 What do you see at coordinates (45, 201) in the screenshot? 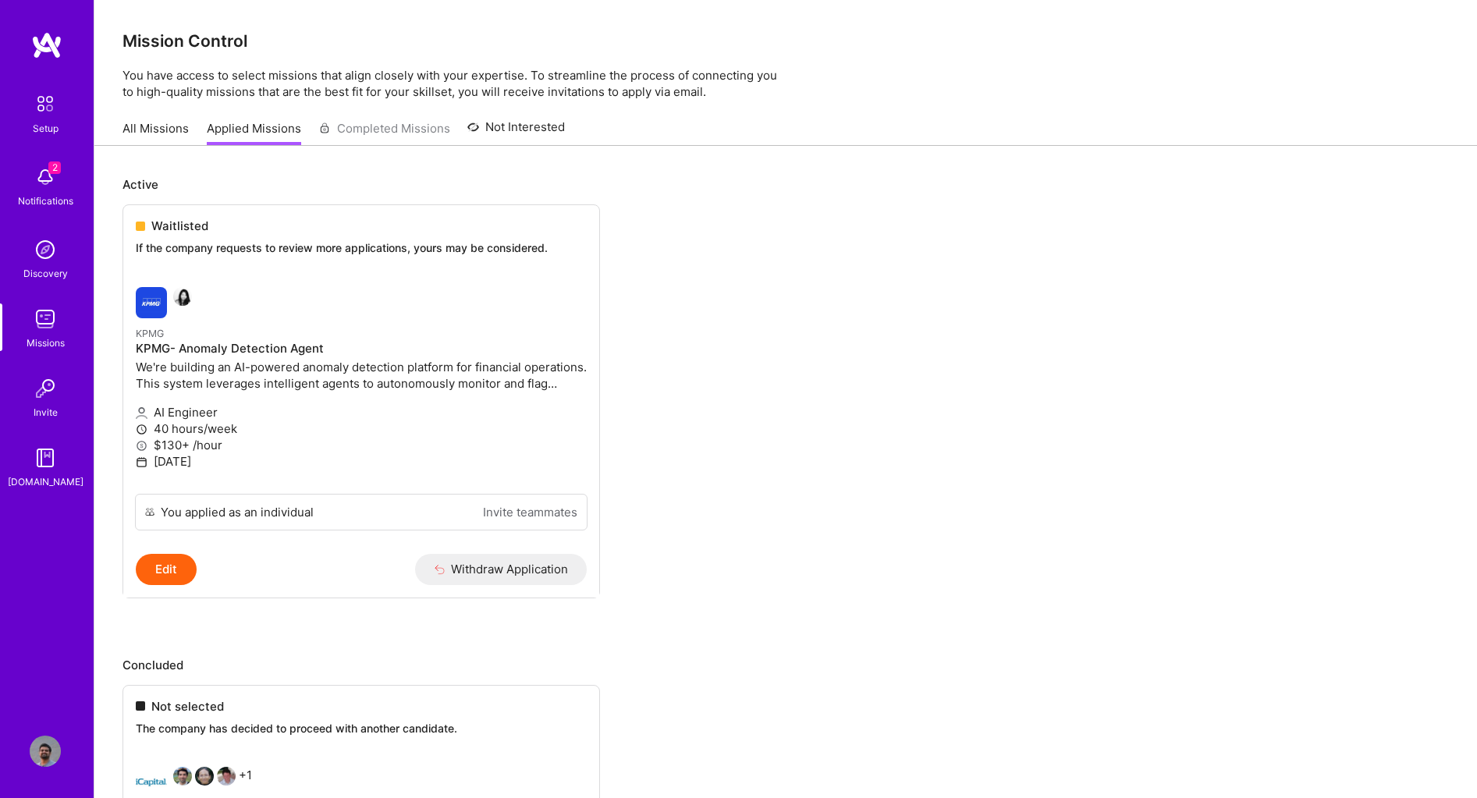
I see `div: Notifications` at bounding box center [45, 201].